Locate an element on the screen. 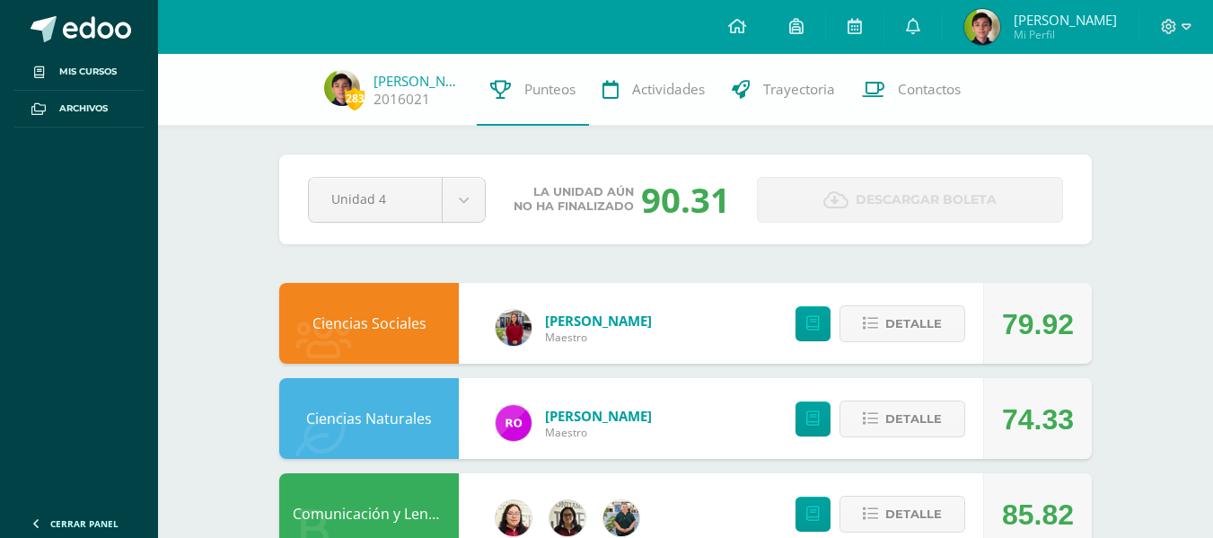  img: d3b263647c2d686994e508e2c9b90e59.png is located at coordinates (621, 518).